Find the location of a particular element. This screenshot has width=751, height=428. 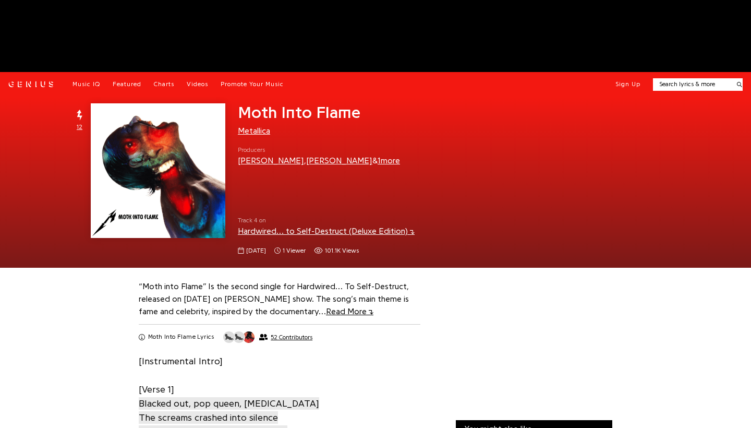

button: 1more is located at coordinates (389, 161).